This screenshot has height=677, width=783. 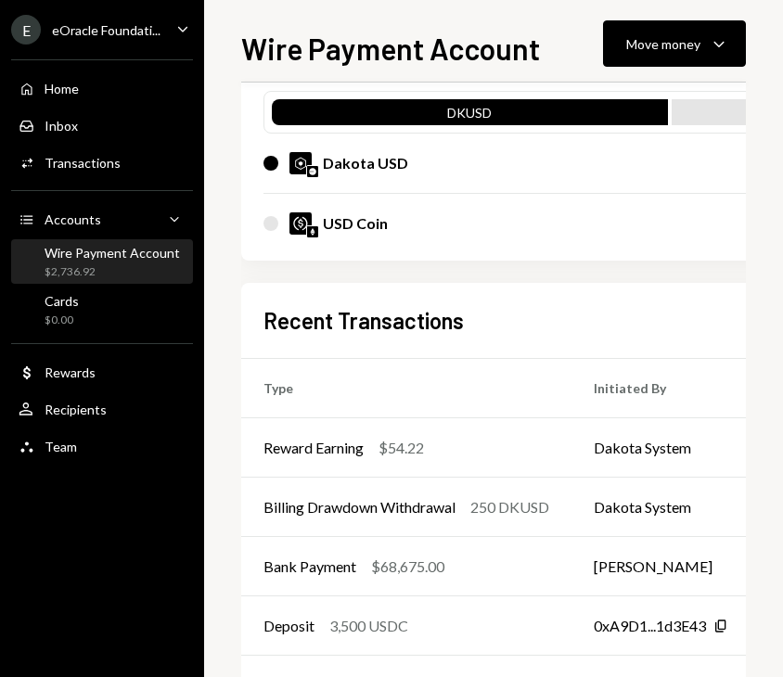 I want to click on a: Recipients, so click(x=102, y=409).